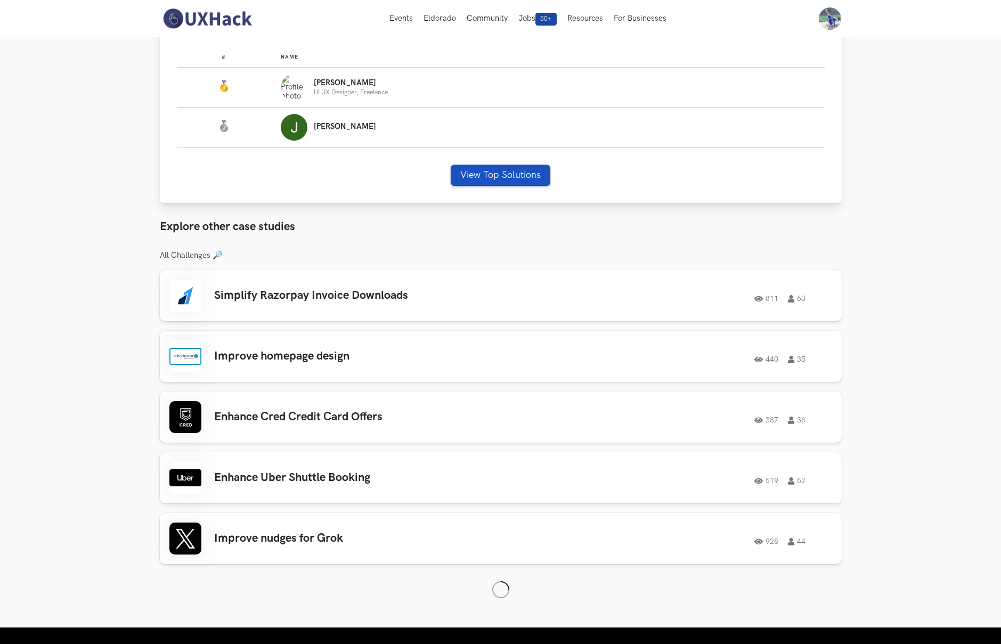 This screenshot has height=644, width=1001. What do you see at coordinates (766, 542) in the screenshot?
I see `span: 928` at bounding box center [766, 542].